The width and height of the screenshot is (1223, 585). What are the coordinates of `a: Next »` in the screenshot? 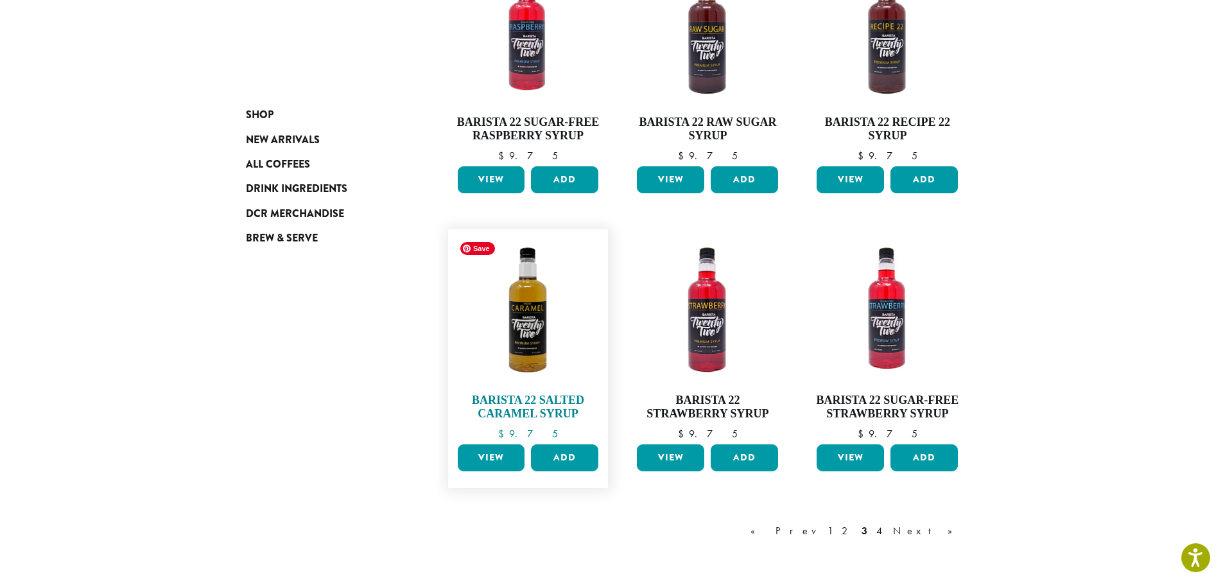 It's located at (927, 531).